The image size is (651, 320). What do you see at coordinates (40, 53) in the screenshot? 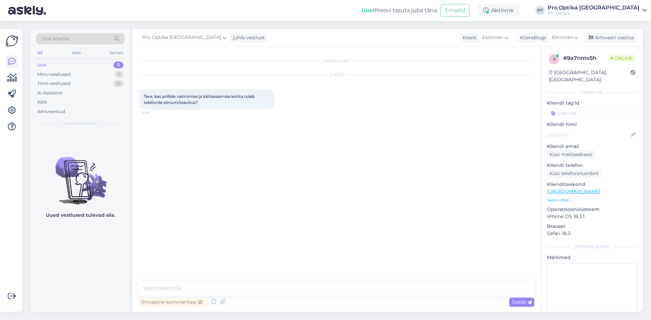
I see `div: All` at bounding box center [40, 53].